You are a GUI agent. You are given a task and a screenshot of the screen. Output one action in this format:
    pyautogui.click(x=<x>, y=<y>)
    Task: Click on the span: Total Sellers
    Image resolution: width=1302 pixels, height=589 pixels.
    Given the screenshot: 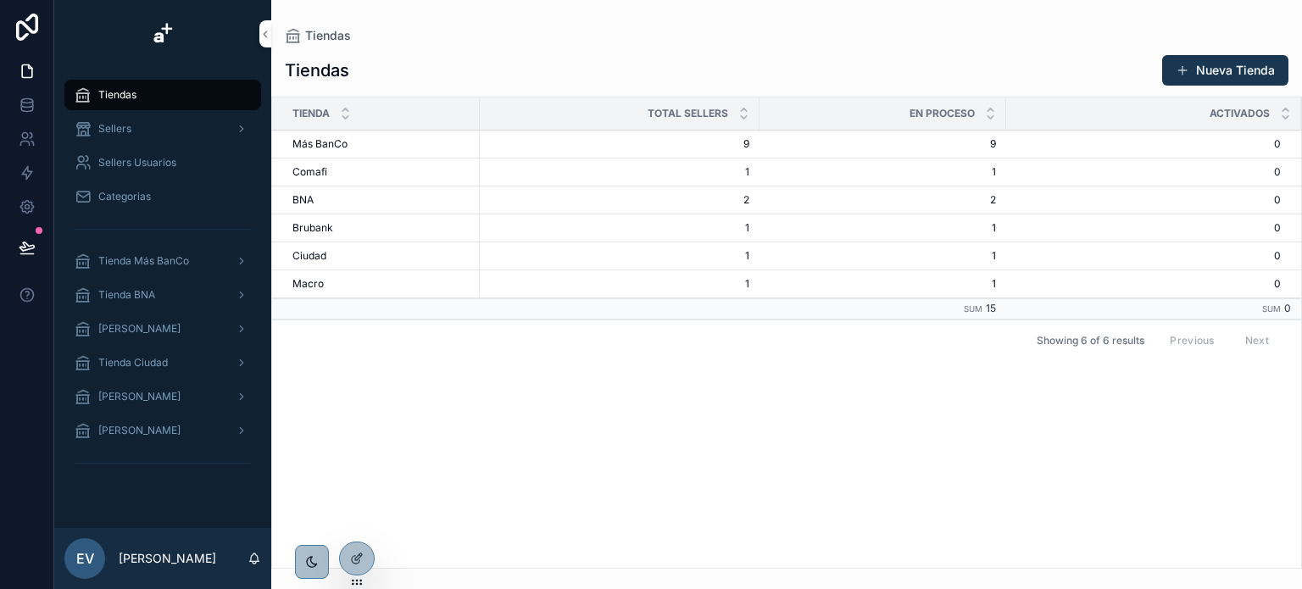 What is the action you would take?
    pyautogui.click(x=687, y=114)
    